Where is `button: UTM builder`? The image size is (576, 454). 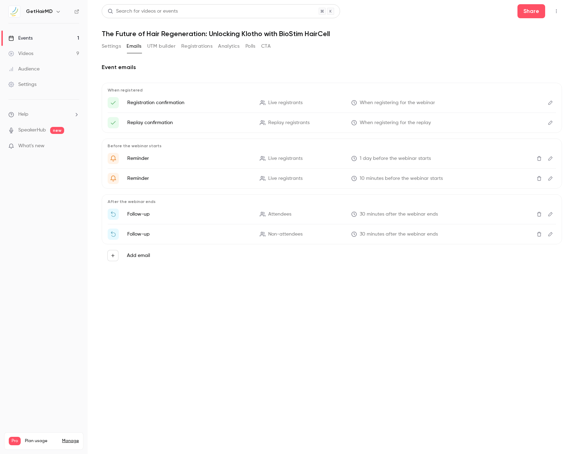
button: UTM builder is located at coordinates (161, 46).